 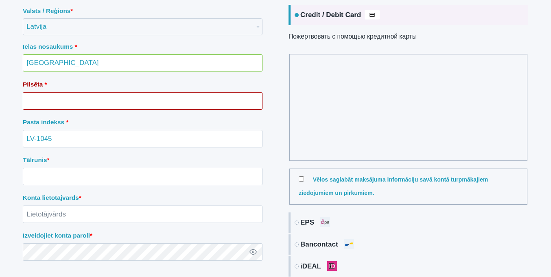 I want to click on p: Пожертвовать с помощью кредитной карты, so click(x=408, y=36).